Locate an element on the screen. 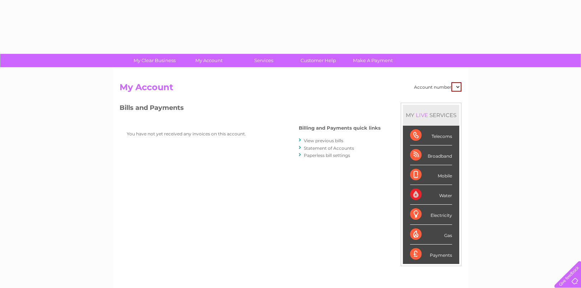 The height and width of the screenshot is (288, 581). div: LIVE is located at coordinates (422, 115).